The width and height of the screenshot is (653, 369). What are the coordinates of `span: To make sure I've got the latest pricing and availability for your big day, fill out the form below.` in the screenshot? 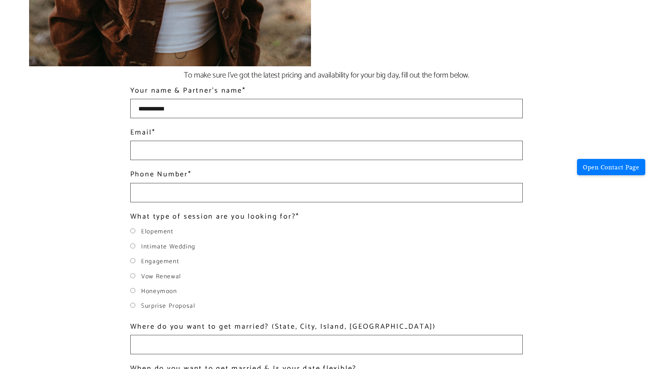 It's located at (326, 75).